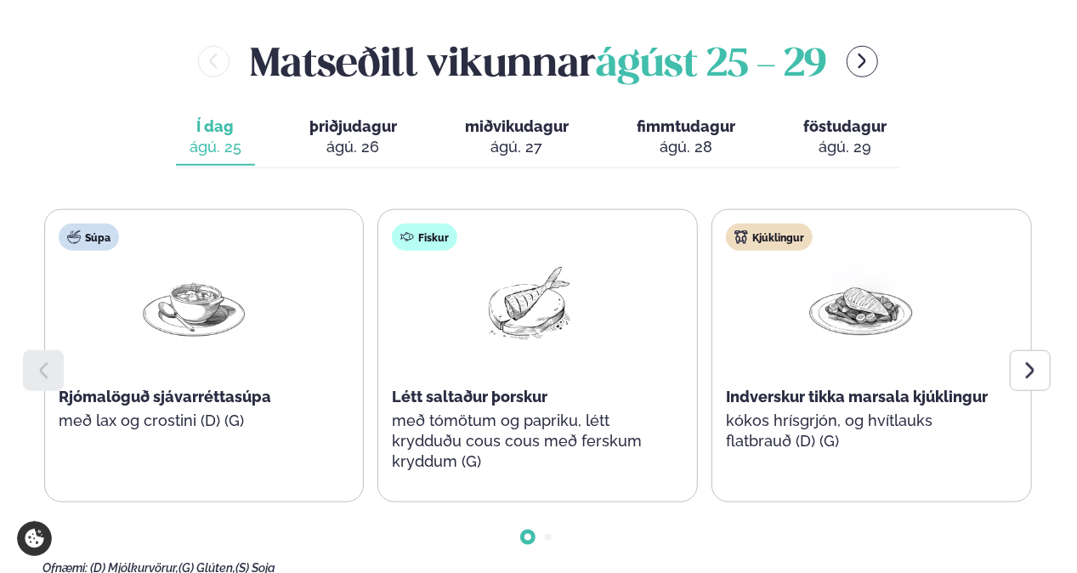  I want to click on span: Go to slide 2, so click(548, 537).